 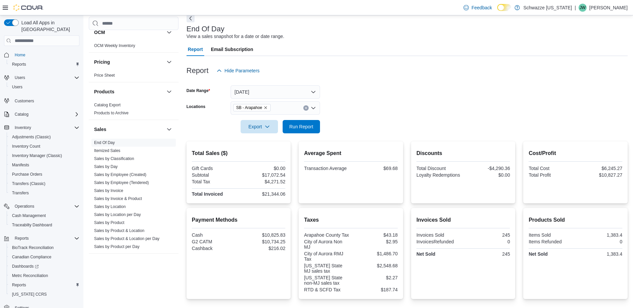 What do you see at coordinates (44, 225) in the screenshot?
I see `span: Traceabilty Dashboard` at bounding box center [44, 225].